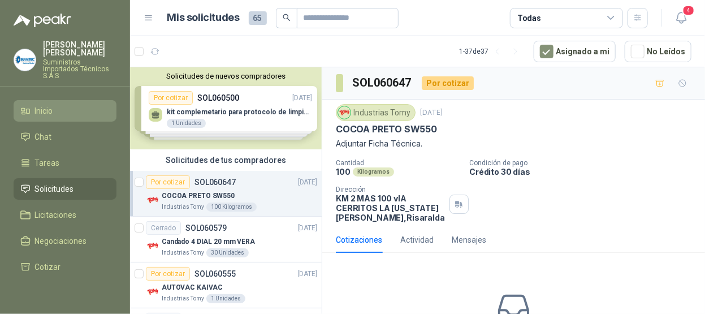 This screenshot has height=314, width=705. I want to click on a: Cotizar, so click(65, 267).